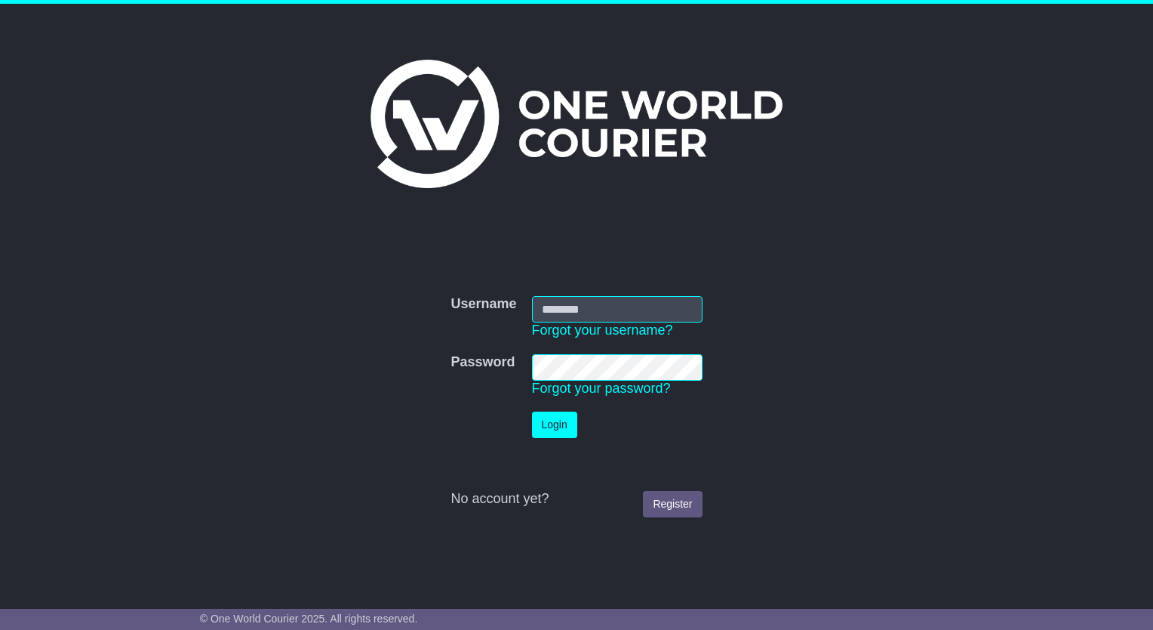 The image size is (1153, 630). What do you see at coordinates (577, 124) in the screenshot?
I see `img: One World` at bounding box center [577, 124].